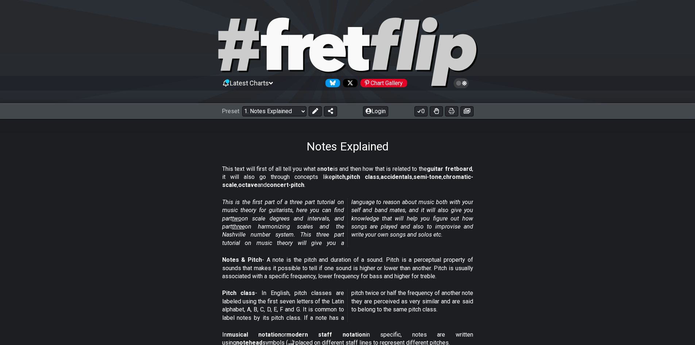 This screenshot has width=695, height=345. Describe the element at coordinates (347, 305) in the screenshot. I see `p: - In English, pitch classes are labeled using the first seven letters of the Latin alphabet, A, B...` at that location.